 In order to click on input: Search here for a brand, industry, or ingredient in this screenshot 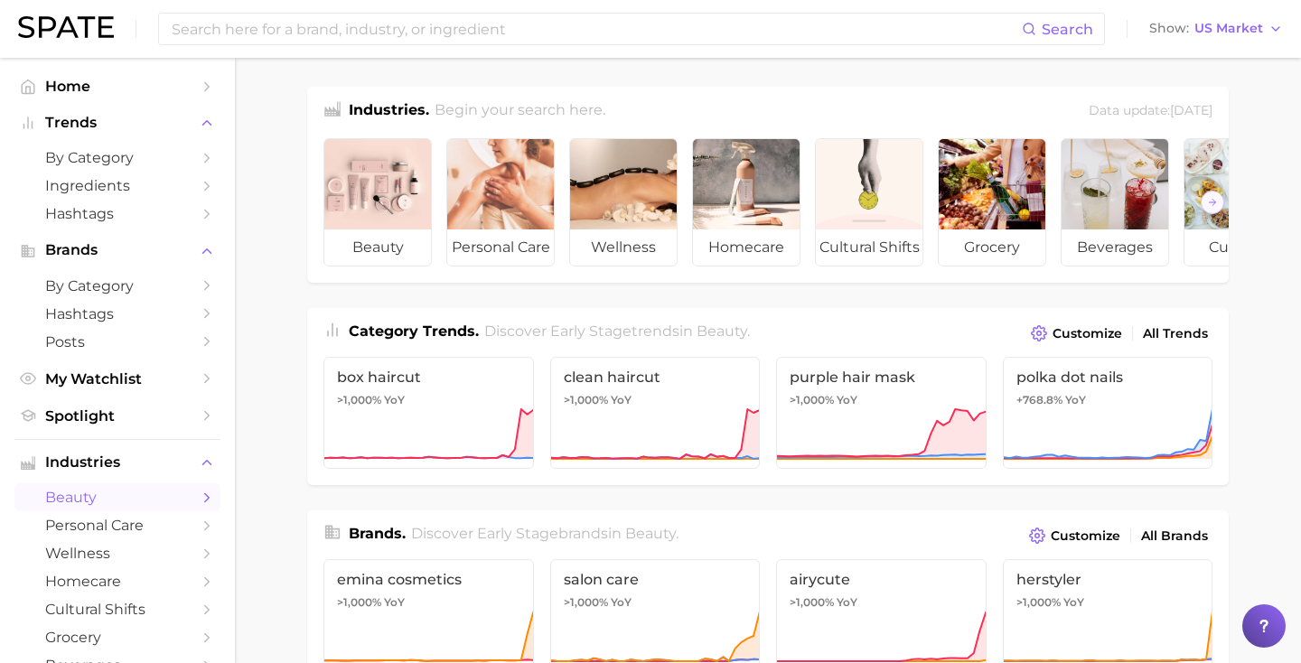, I will do `click(595, 29)`.